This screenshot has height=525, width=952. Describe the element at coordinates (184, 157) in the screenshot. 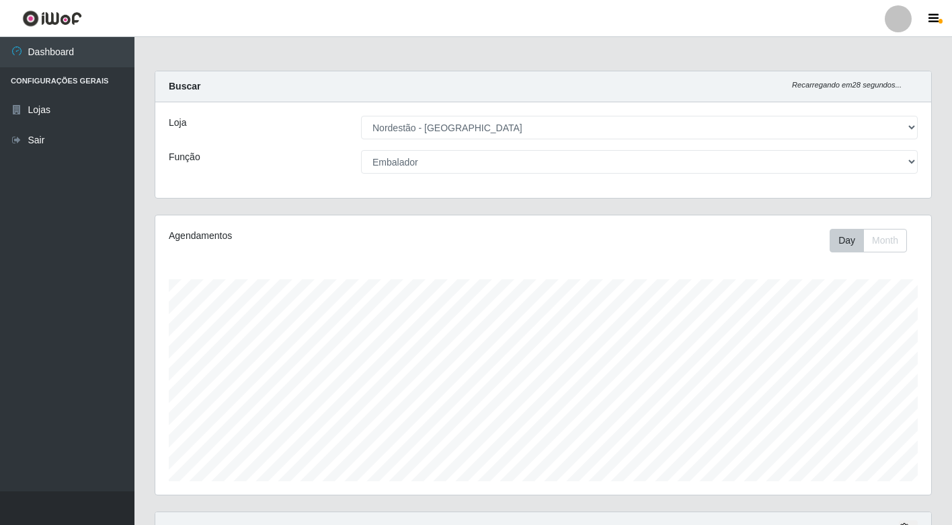

I see `label: Função` at that location.